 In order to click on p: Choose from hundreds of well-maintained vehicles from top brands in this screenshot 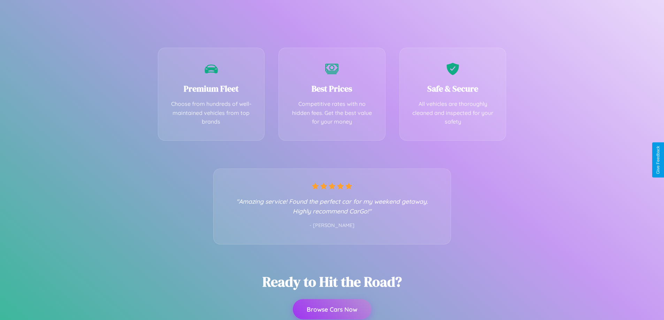, I will do `click(211, 113)`.